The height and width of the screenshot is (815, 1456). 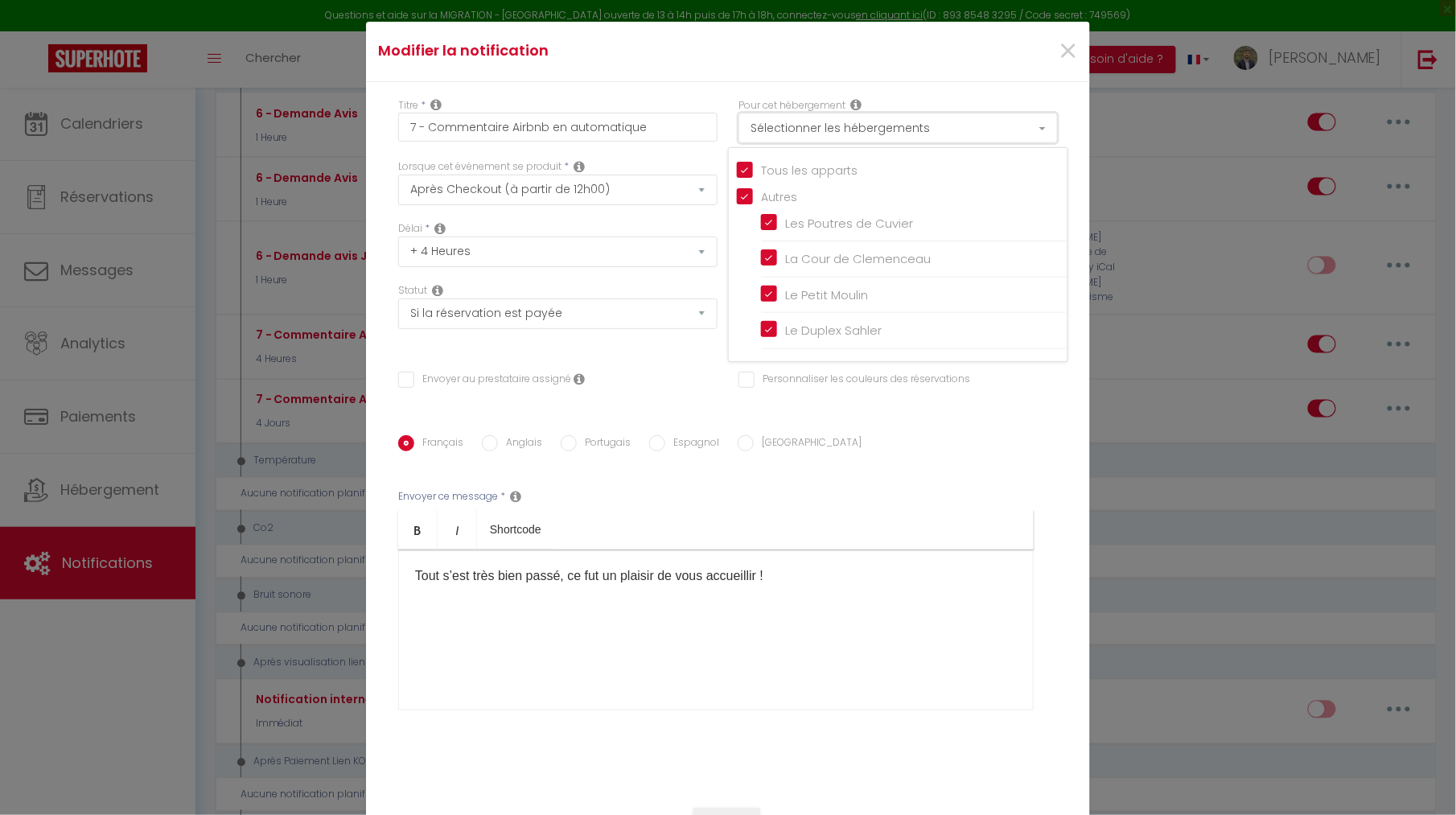 I want to click on span: Le Petit Moulin, so click(x=826, y=295).